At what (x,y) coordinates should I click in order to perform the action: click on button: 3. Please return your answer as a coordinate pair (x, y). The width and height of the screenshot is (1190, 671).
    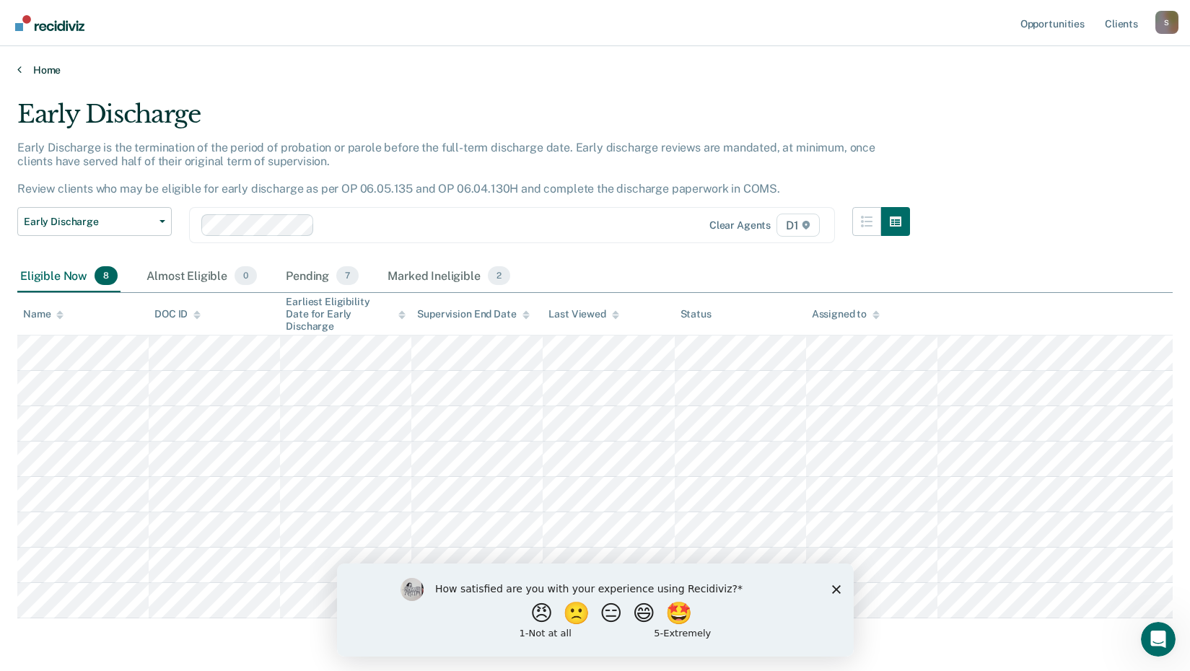
    Looking at the image, I should click on (275, 50).